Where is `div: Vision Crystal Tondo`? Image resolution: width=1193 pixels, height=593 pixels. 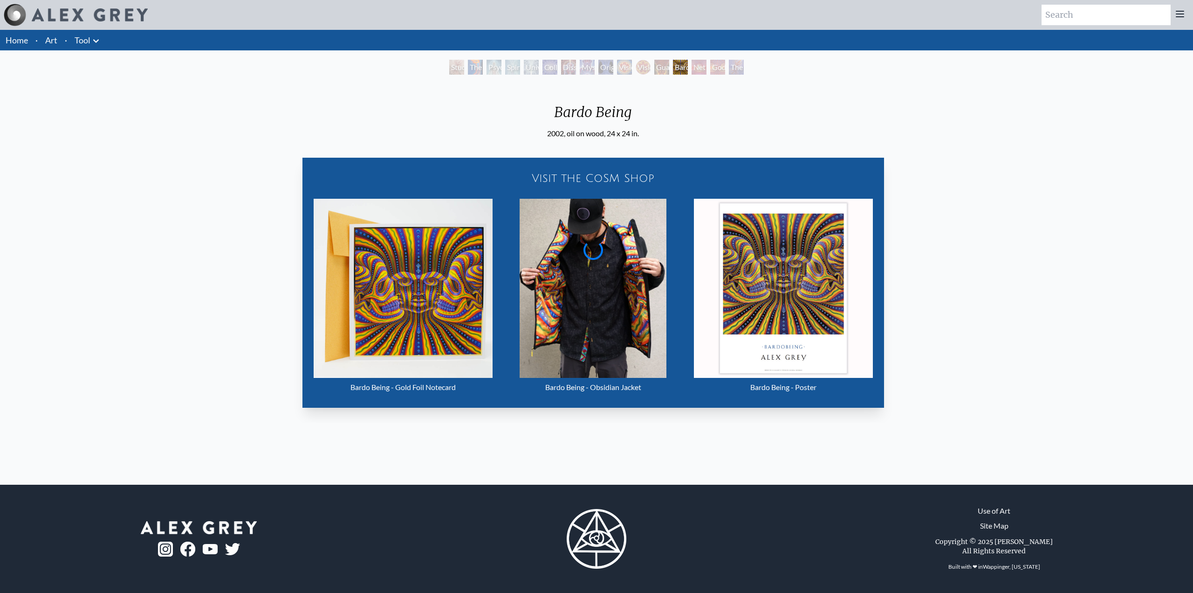 div: Vision Crystal Tondo is located at coordinates (643, 67).